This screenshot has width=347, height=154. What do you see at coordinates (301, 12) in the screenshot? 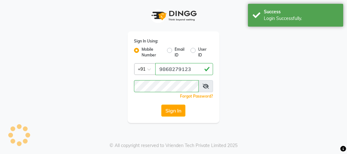
I see `div: Success` at bounding box center [301, 12].